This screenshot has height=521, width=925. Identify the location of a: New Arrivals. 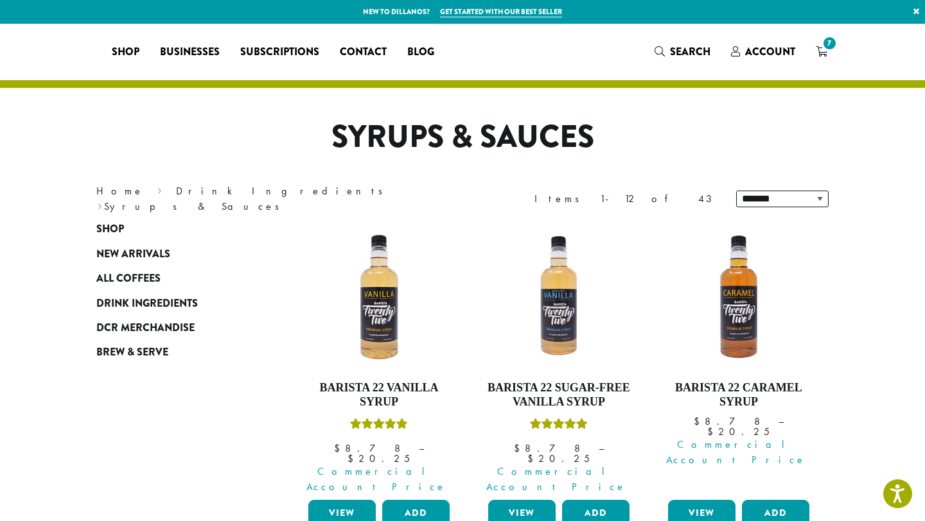
(173, 254).